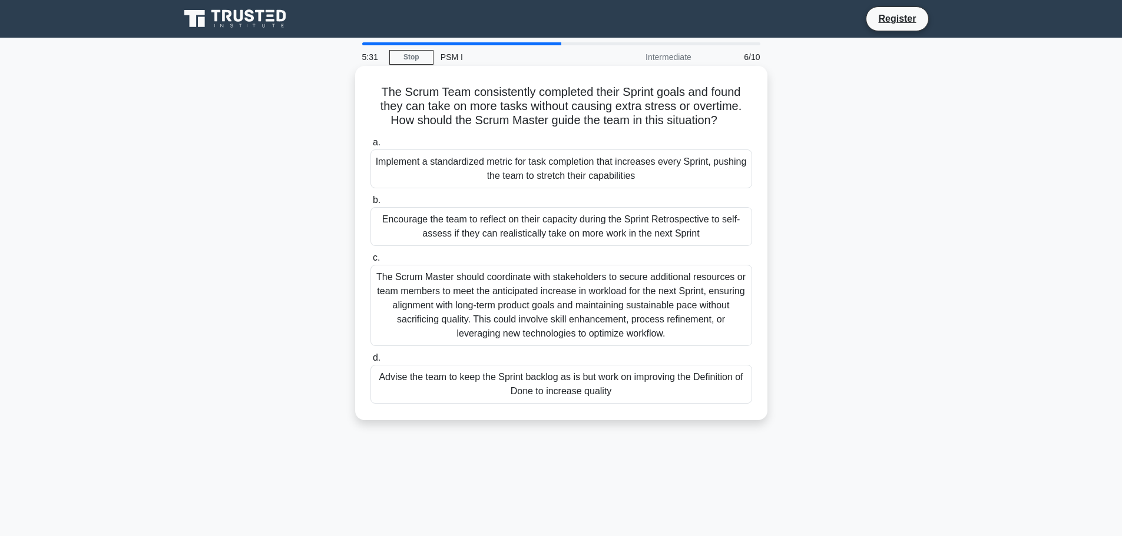 This screenshot has height=536, width=1122. I want to click on span: b., so click(376, 200).